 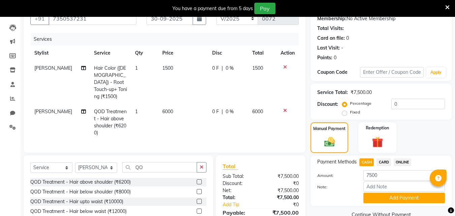 I want to click on input: Search or Scan, so click(x=160, y=167).